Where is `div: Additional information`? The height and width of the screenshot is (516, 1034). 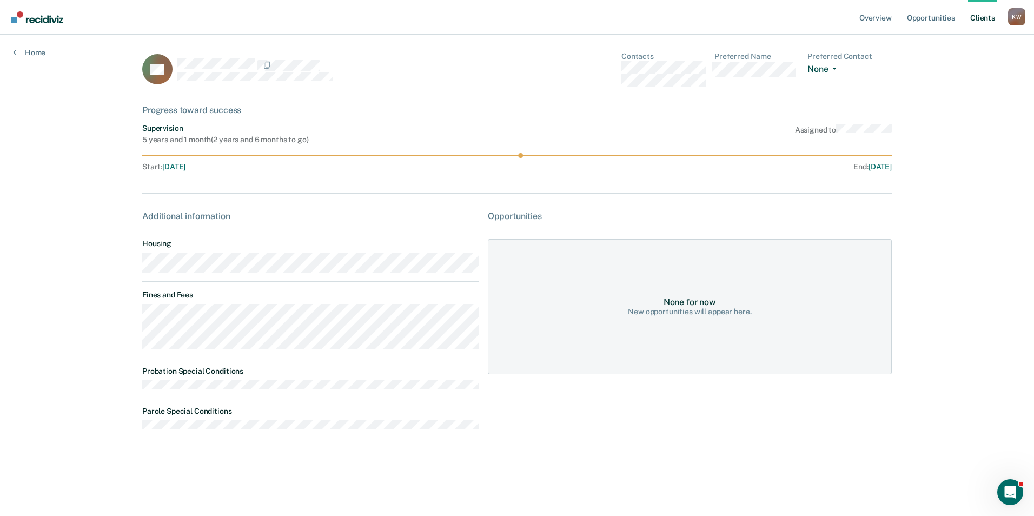
div: Additional information is located at coordinates (310, 216).